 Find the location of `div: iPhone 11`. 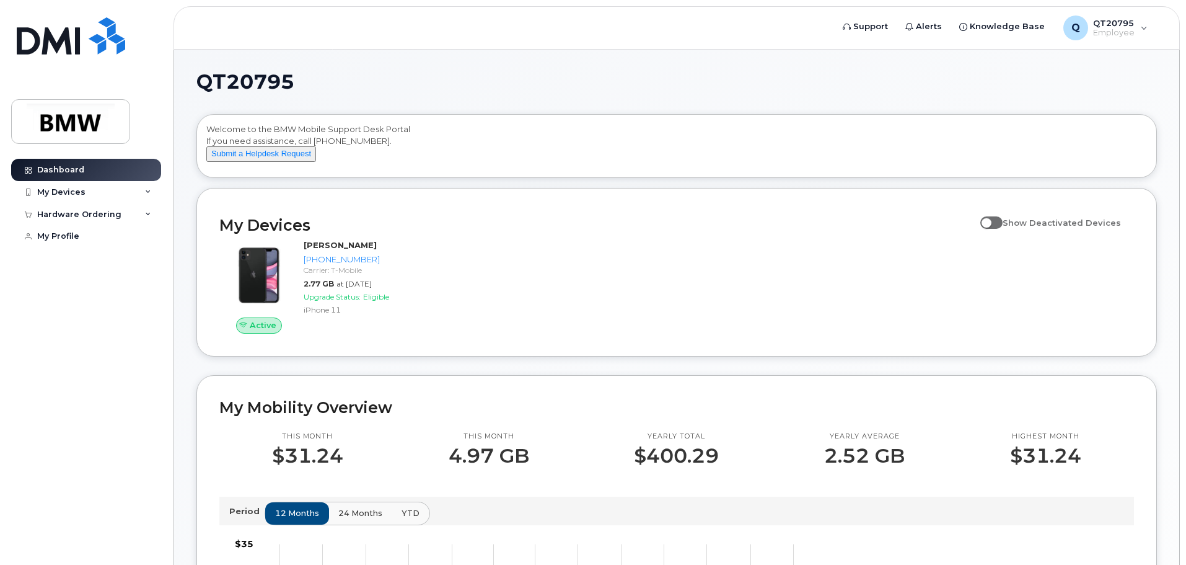

div: iPhone 11 is located at coordinates (368, 309).